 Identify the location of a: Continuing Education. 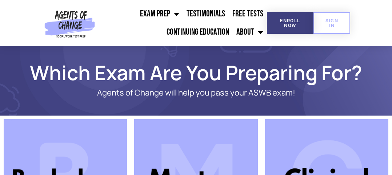
(198, 32).